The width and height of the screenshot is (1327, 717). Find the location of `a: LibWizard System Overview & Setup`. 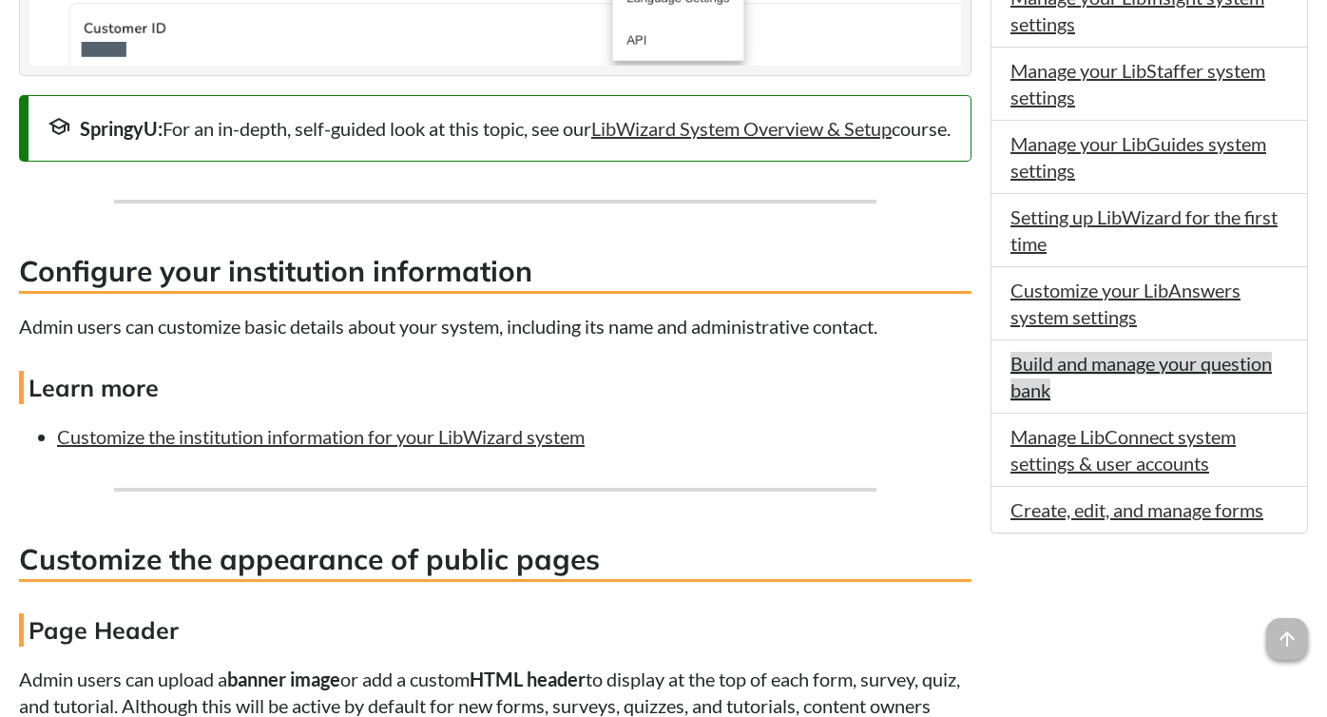

a: LibWizard System Overview & Setup is located at coordinates (741, 128).